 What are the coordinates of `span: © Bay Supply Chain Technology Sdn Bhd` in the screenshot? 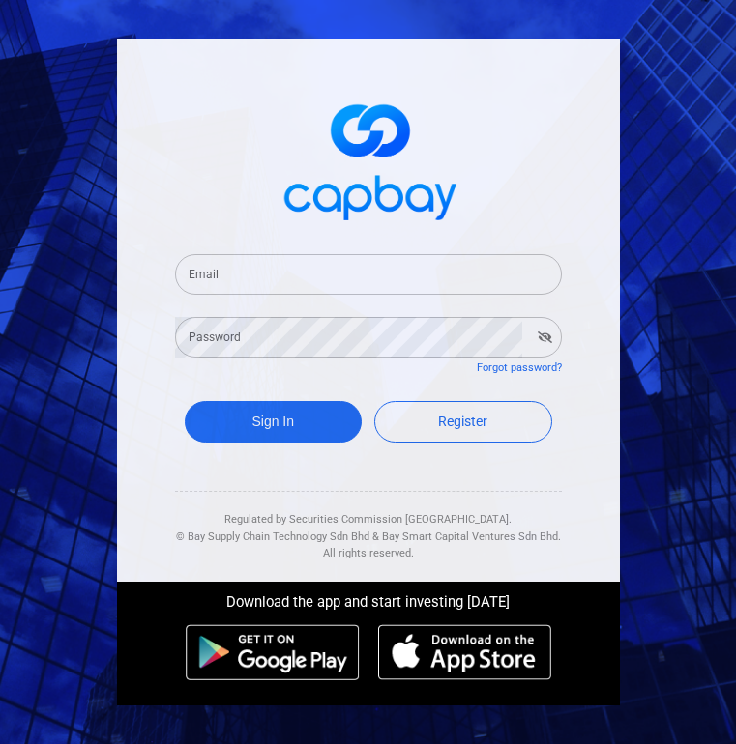 It's located at (273, 536).